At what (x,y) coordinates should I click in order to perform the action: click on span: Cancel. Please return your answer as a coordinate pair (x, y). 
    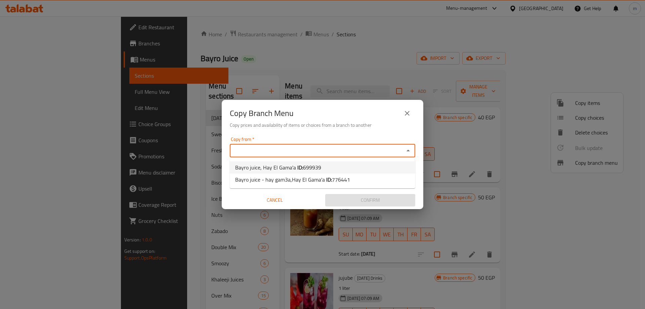
    Looking at the image, I should click on (275, 200).